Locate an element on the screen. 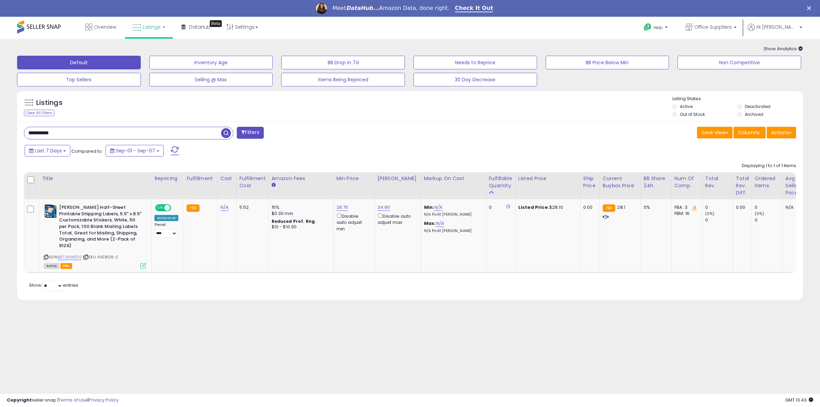 The width and height of the screenshot is (820, 407). b: Max: is located at coordinates (430, 223).